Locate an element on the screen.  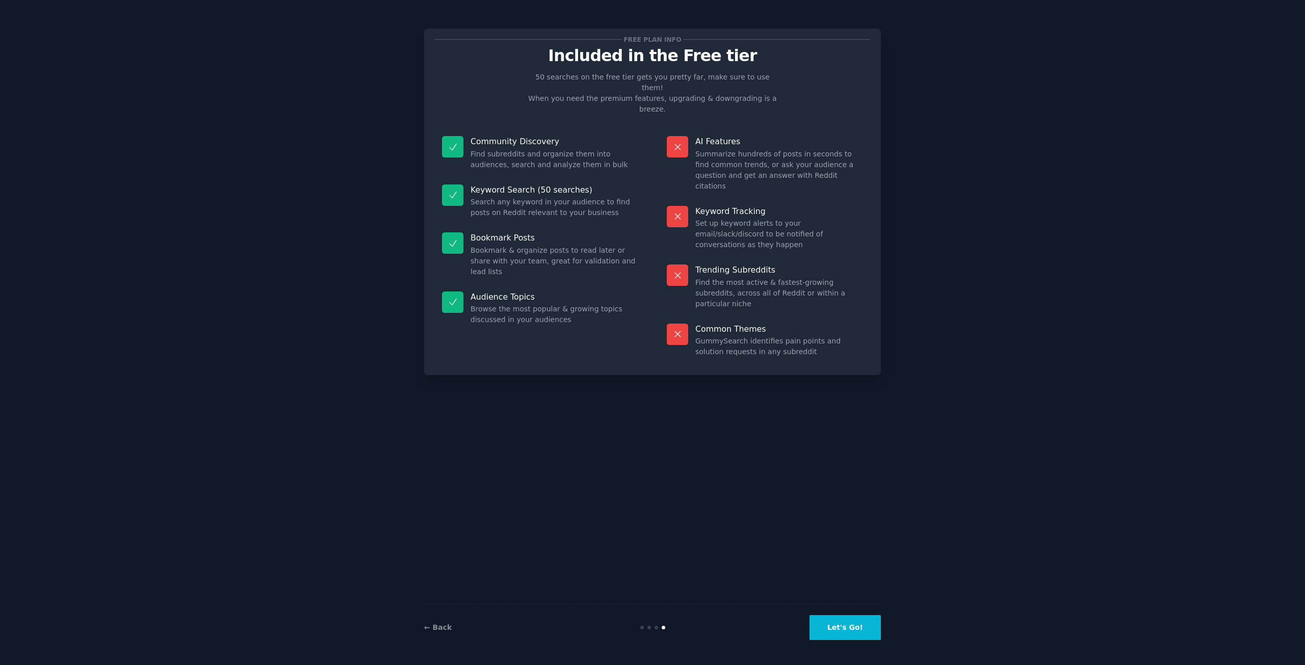
dd: Bookmark & organize posts to read later or share with your team, great for validation and lead lists is located at coordinates (554, 261).